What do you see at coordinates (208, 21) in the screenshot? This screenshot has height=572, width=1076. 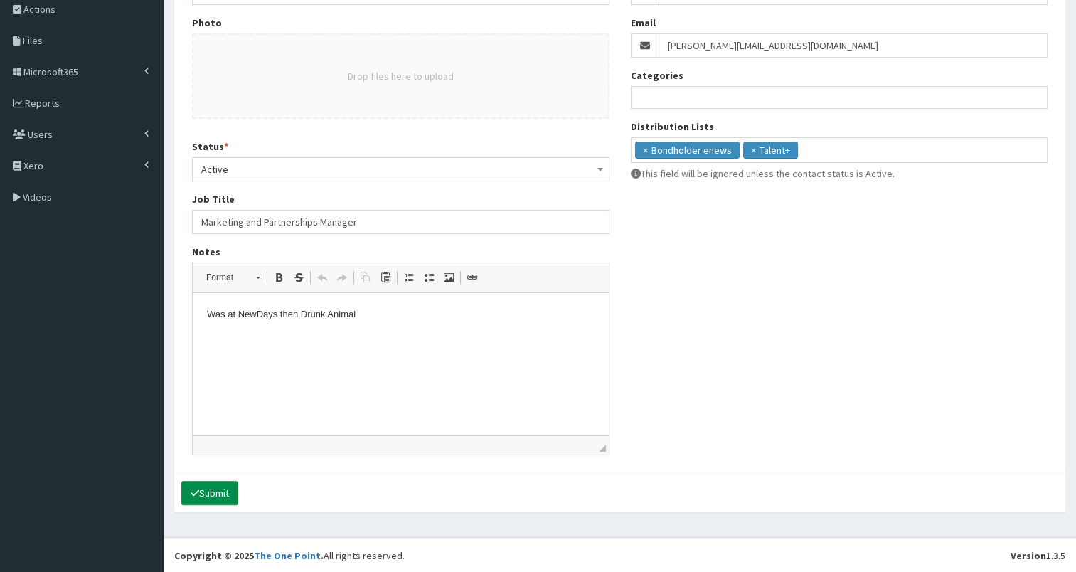 I see `p: Was at NewDays then Drunk Animal` at bounding box center [208, 21].